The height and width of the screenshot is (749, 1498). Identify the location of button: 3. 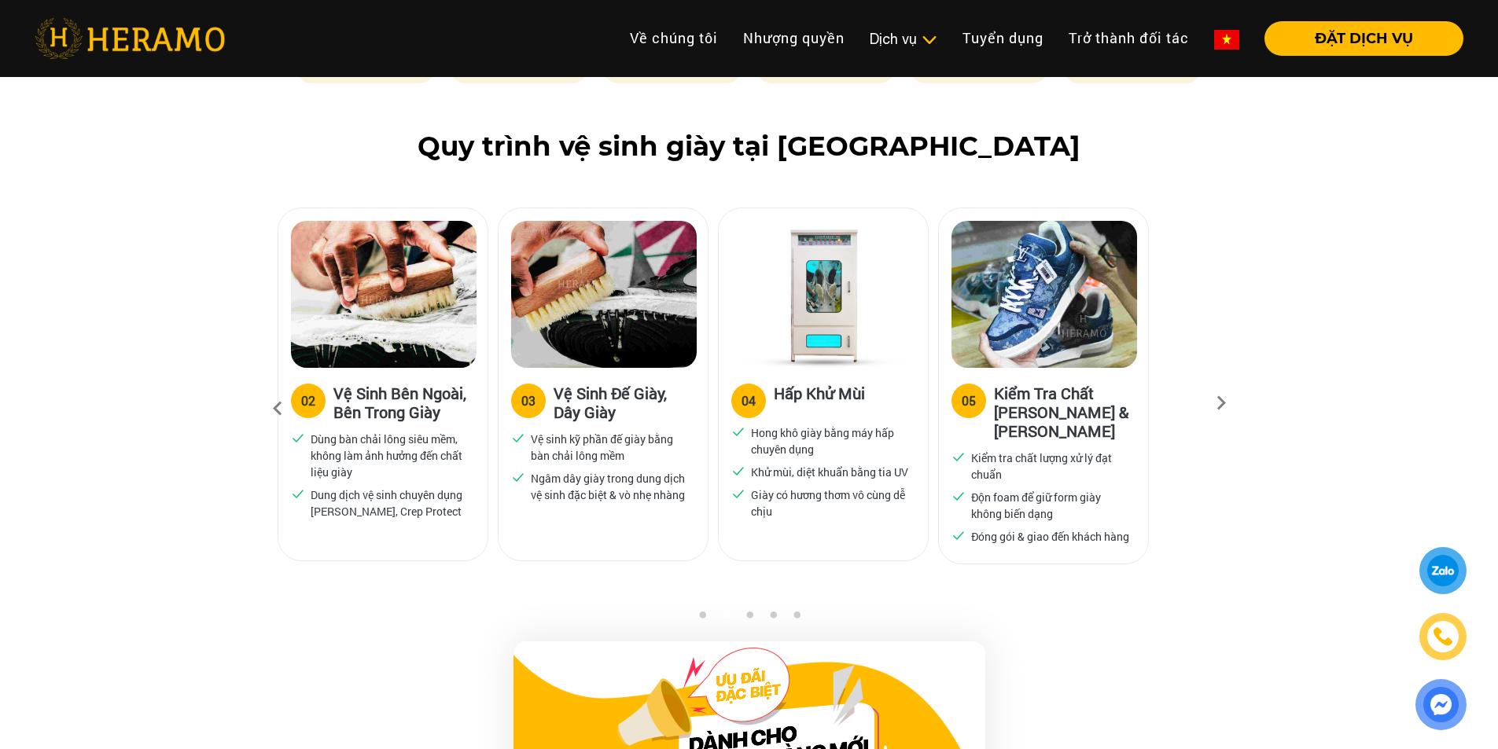
(749, 619).